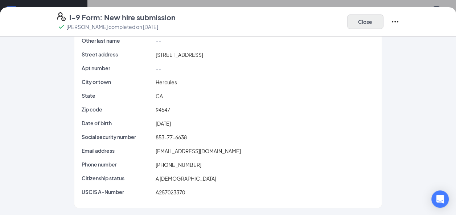 The image size is (456, 215). What do you see at coordinates (117, 192) in the screenshot?
I see `p: USCIS A-Number` at bounding box center [117, 192].